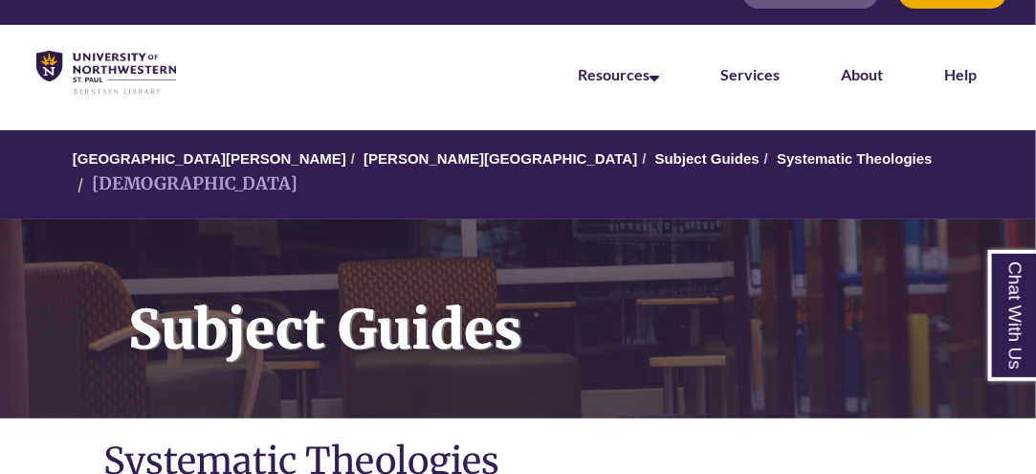 The image size is (1036, 474). Describe the element at coordinates (106, 73) in the screenshot. I see `img: UNWSP Library Logo` at that location.